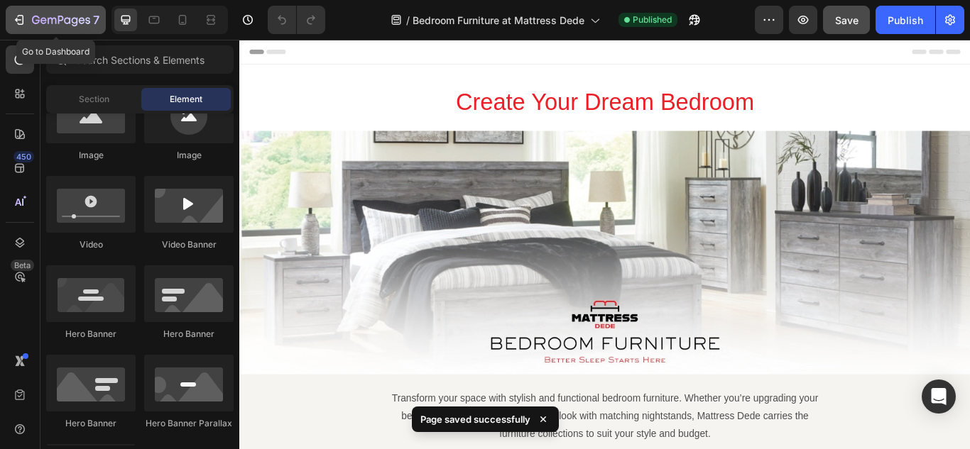 The width and height of the screenshot is (970, 449). I want to click on button: 7, so click(55, 20).